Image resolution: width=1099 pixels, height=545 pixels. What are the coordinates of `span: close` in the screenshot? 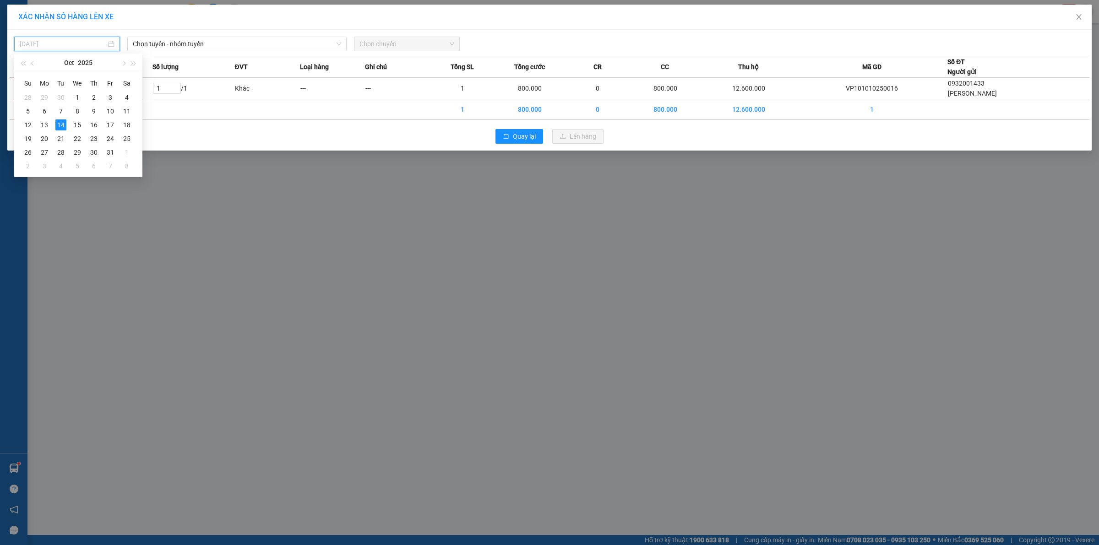 It's located at (1079, 17).